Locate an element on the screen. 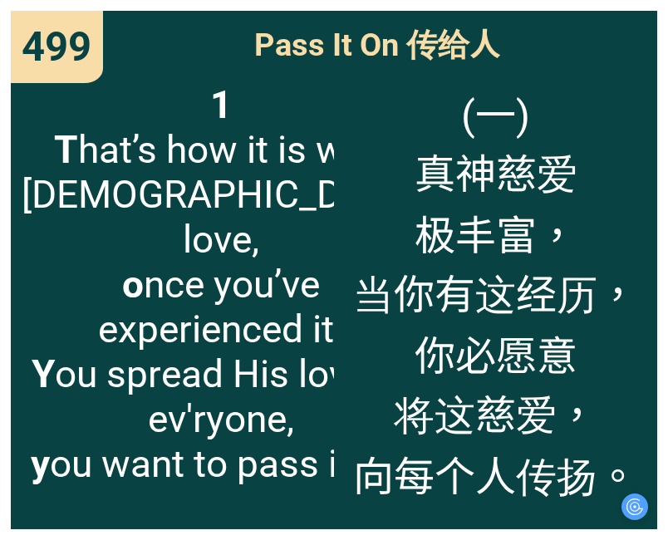 The width and height of the screenshot is (668, 540). b: Y is located at coordinates (43, 374).